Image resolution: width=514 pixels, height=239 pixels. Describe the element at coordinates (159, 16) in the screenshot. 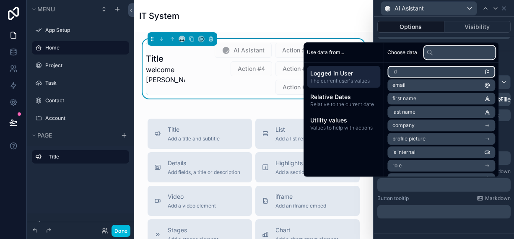

I see `h1: IT System` at that location.